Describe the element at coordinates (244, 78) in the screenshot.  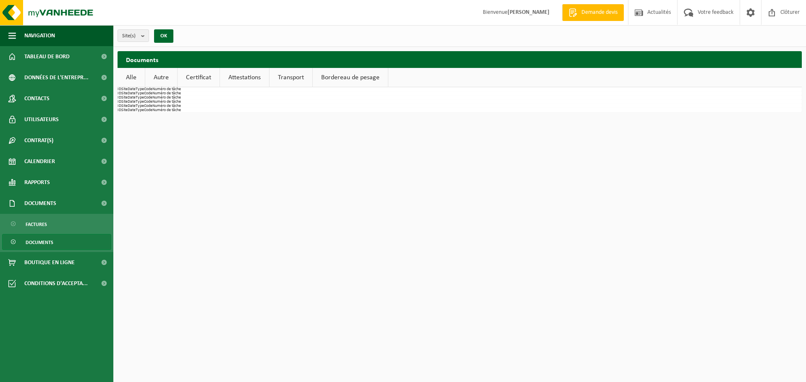
I see `a: Attestations` at that location.